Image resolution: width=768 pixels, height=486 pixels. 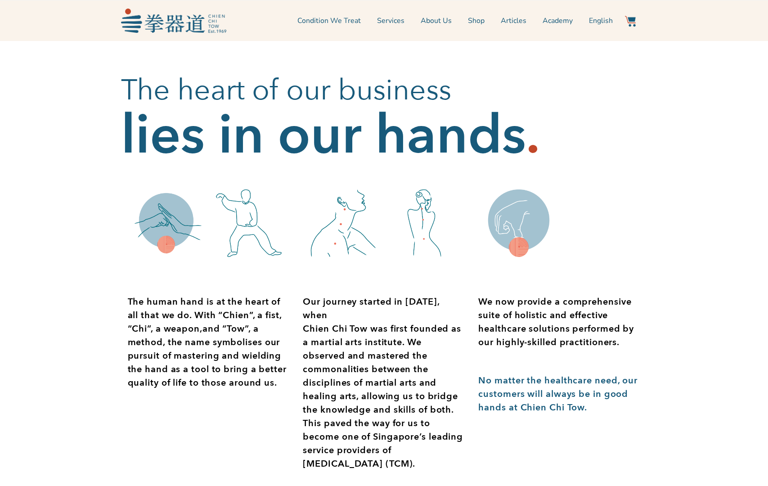 I want to click on p: We now provide a comprehensive suite of holistic and effective healthcare solutions performed by ..., so click(x=559, y=322).